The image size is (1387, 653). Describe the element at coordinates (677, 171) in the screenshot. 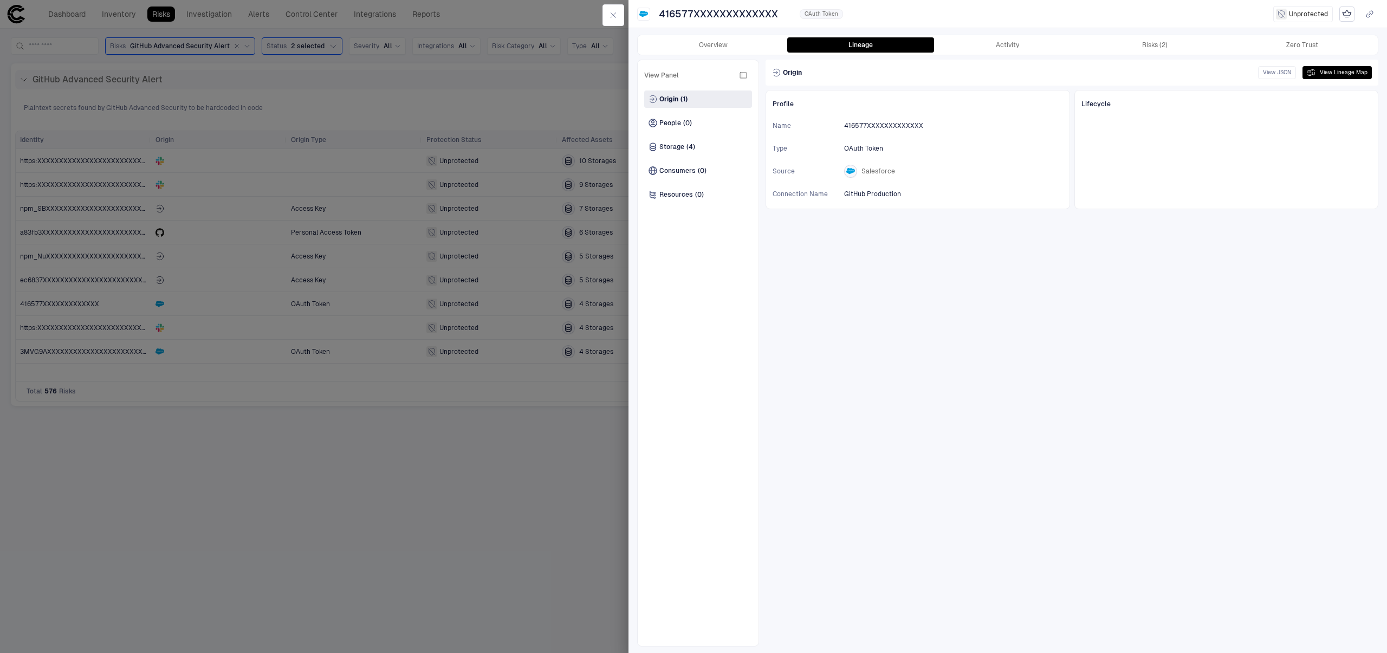

I see `span: Consumers` at that location.